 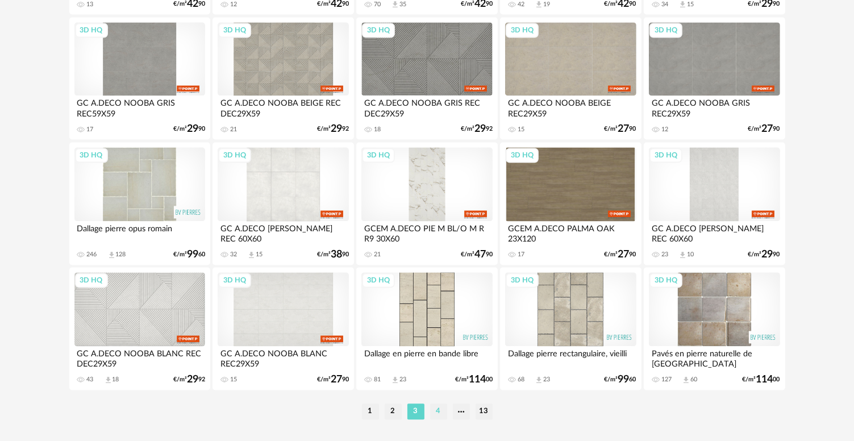 I want to click on span: 99, so click(x=624, y=380).